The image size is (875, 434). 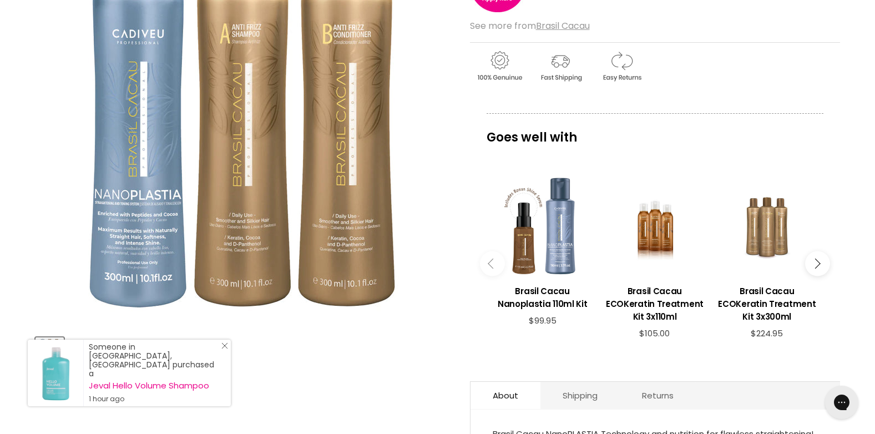 I want to click on button: Brasil Cacau Nanoplastia 300ml Kit, so click(x=49, y=351).